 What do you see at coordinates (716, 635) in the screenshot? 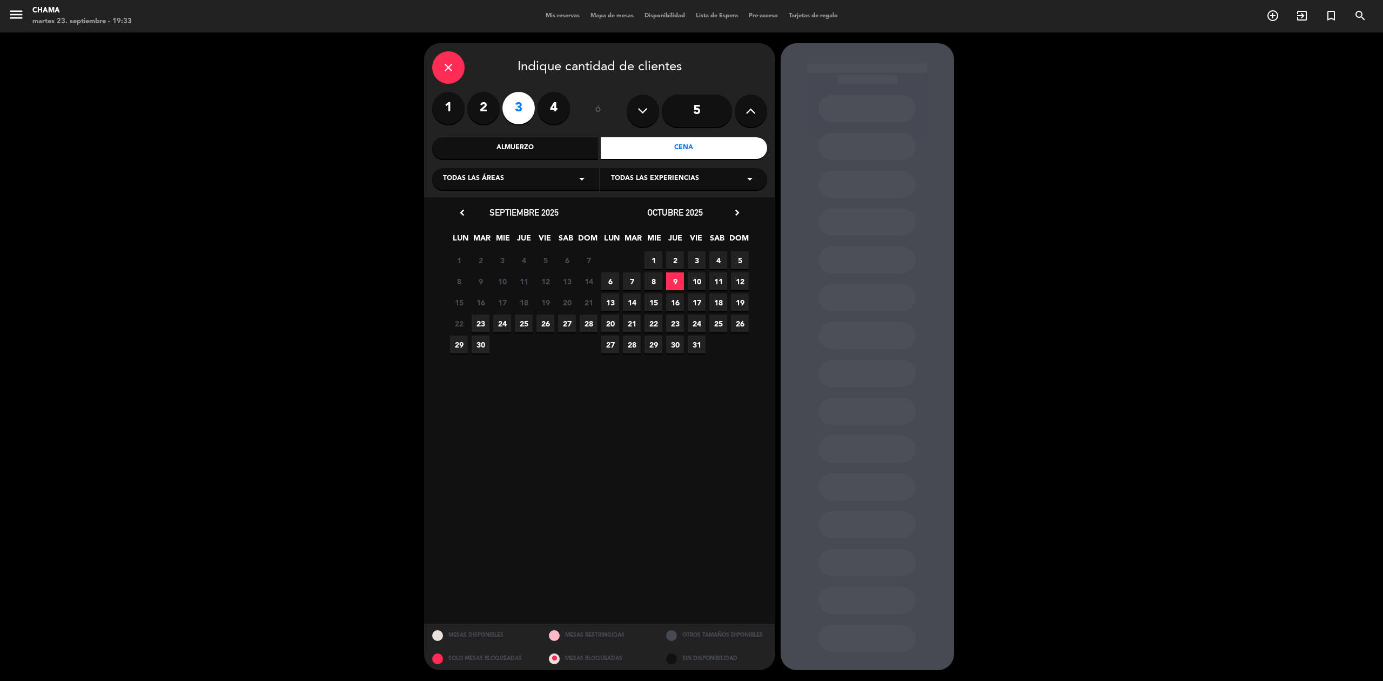
I see `div: OTROS TAMAÑOS DIPONIBLES` at bounding box center [716, 635].